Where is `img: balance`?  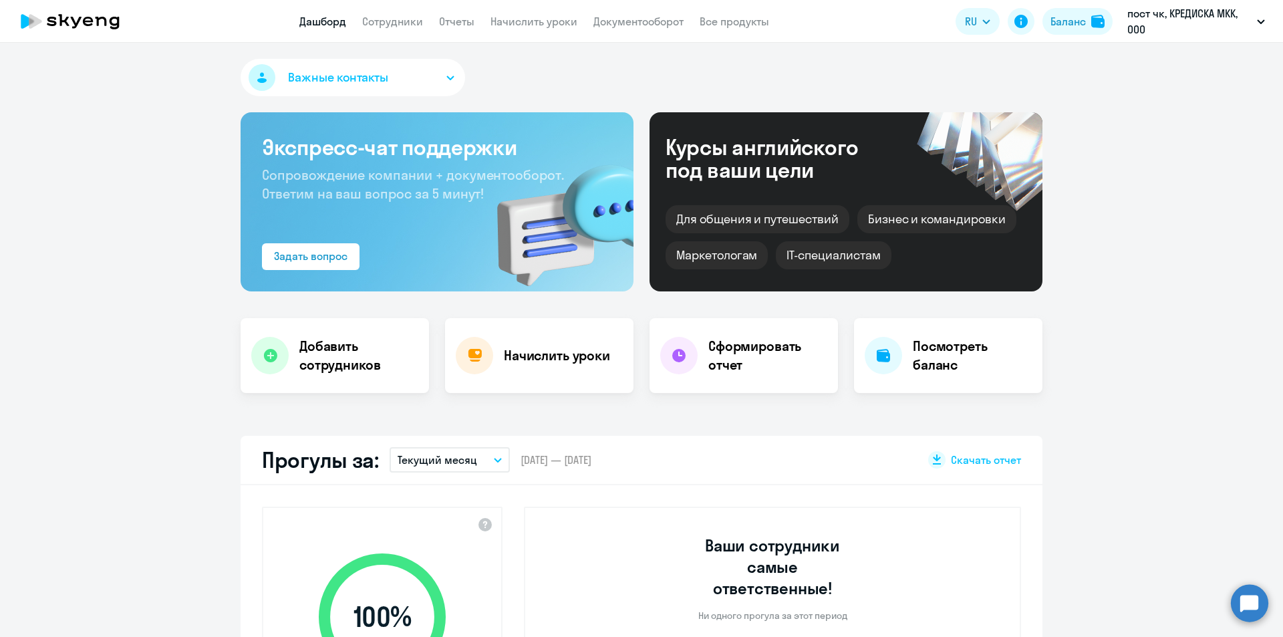
img: balance is located at coordinates (1098, 21).